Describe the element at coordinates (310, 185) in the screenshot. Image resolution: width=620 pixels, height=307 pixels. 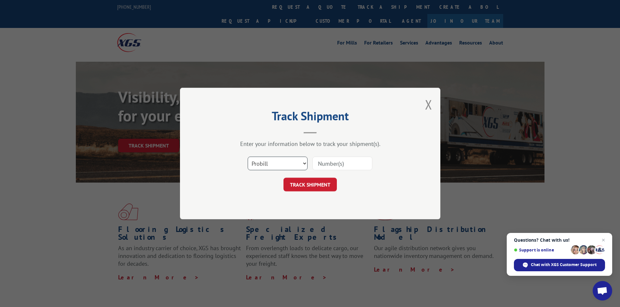
I see `button: TRACK SHIPMENT` at that location.